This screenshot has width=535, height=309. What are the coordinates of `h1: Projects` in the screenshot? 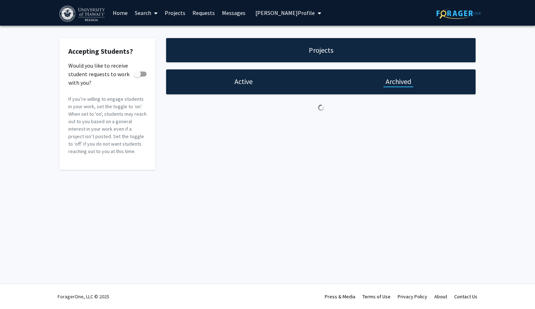 It's located at (321, 50).